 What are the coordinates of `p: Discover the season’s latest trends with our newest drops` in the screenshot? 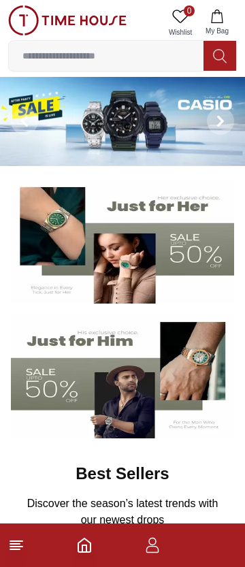 It's located at (123, 512).